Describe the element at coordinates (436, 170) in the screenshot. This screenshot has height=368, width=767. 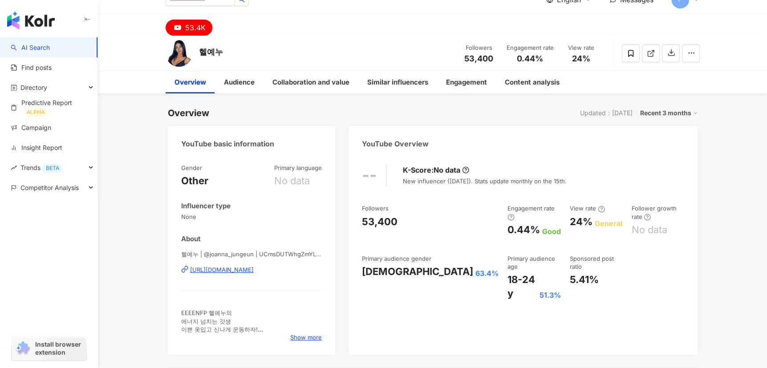
I see `div: K-Score :` at that location.